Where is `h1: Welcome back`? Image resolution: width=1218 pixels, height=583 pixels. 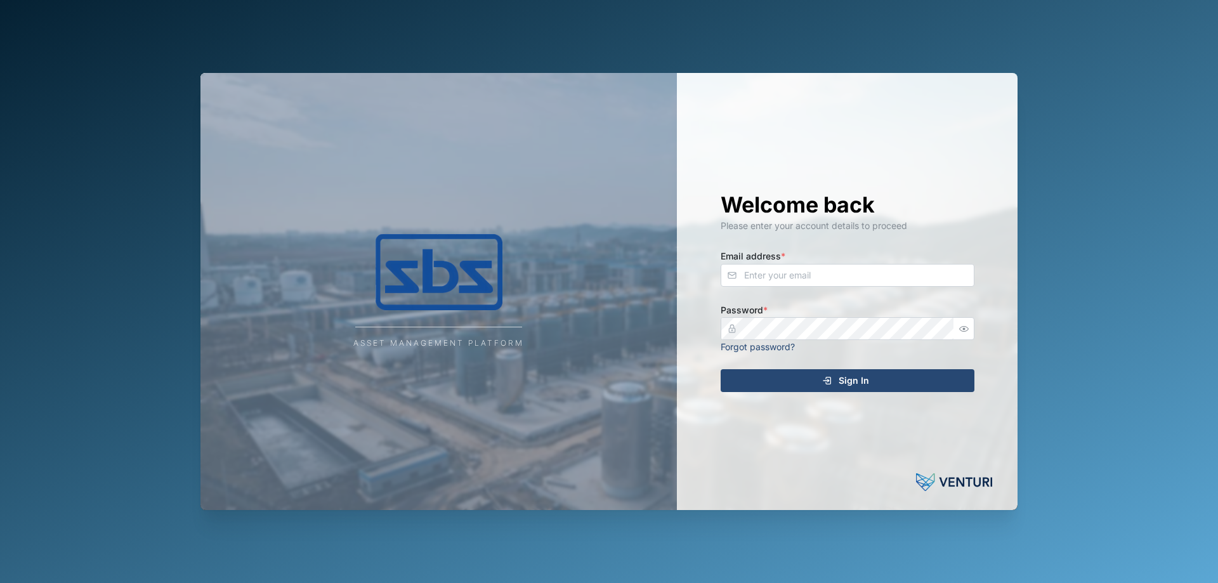 h1: Welcome back is located at coordinates (848, 205).